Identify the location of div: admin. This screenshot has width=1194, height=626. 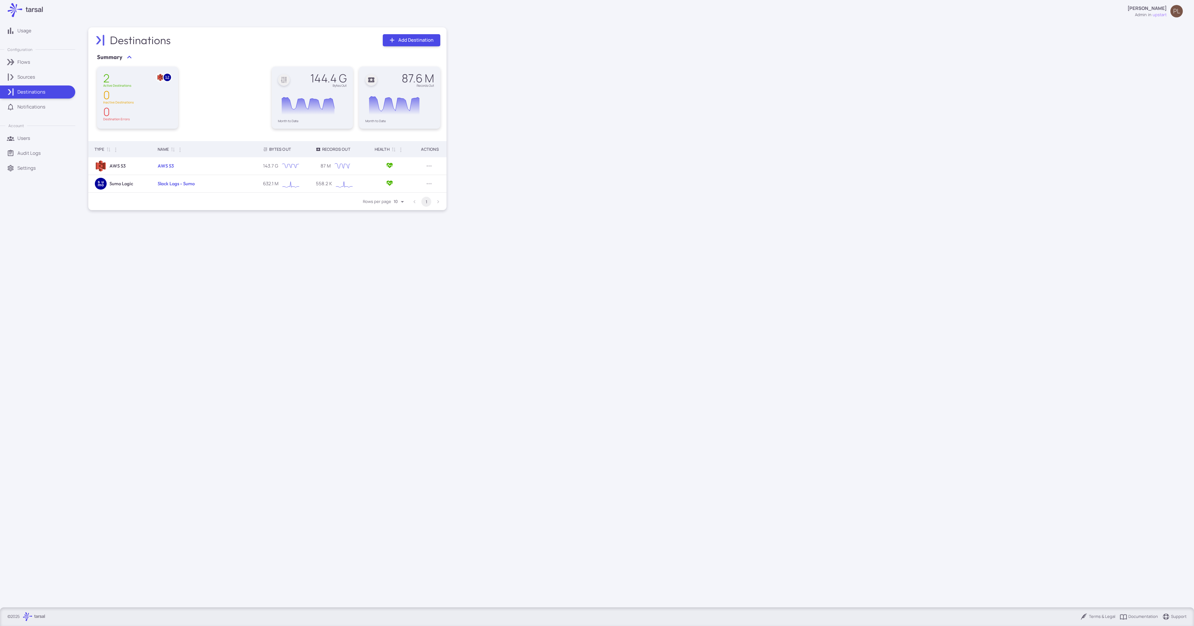
(1141, 15).